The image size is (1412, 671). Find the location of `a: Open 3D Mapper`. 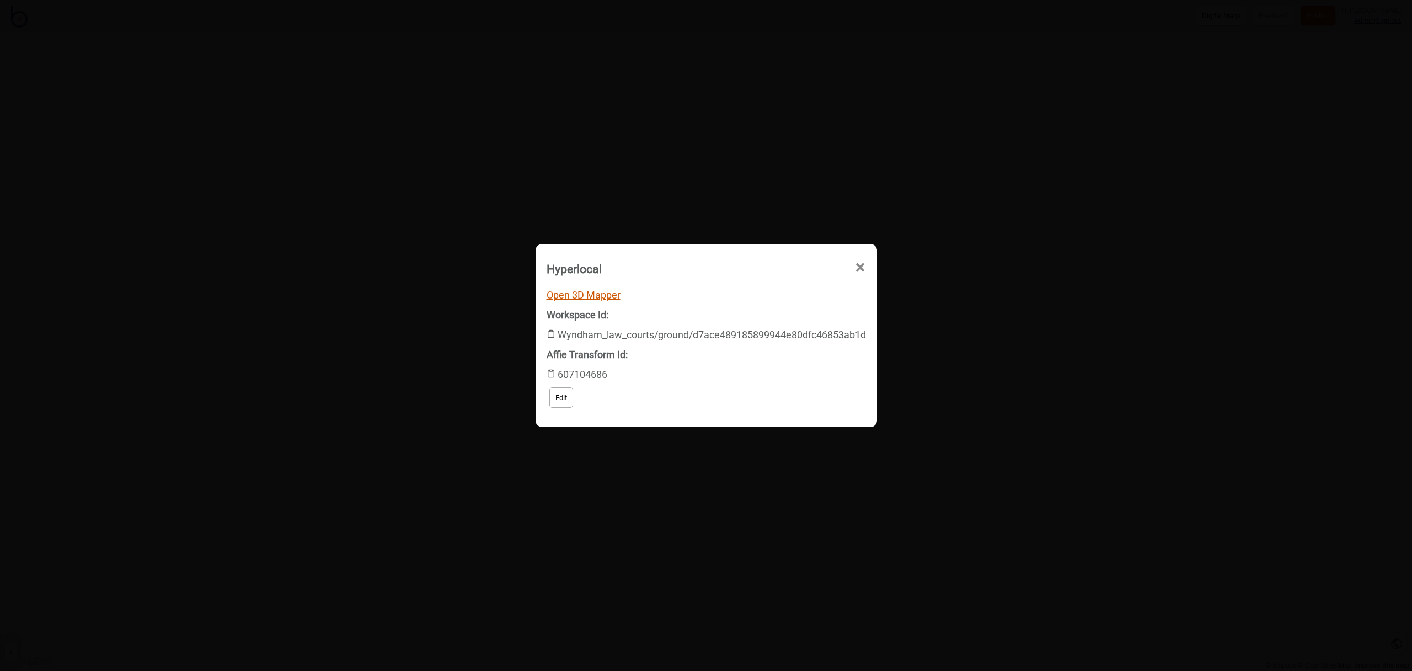

a: Open 3D Mapper is located at coordinates (584, 295).